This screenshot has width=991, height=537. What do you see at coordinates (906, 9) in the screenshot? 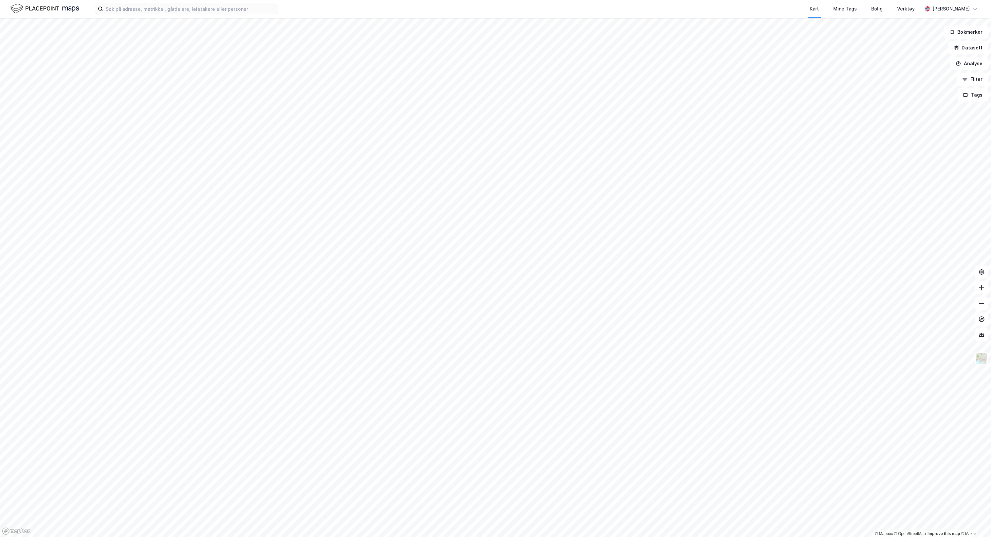
I see `div: Verktøy` at bounding box center [906, 9].